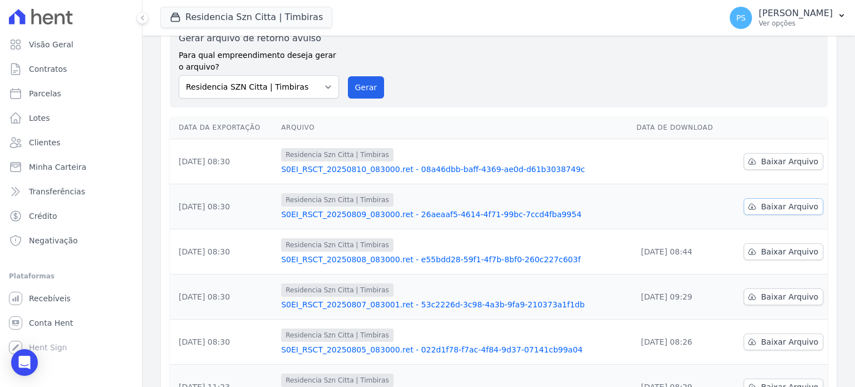 This screenshot has width=855, height=387. Describe the element at coordinates (43, 216) in the screenshot. I see `span: Crédito` at that location.